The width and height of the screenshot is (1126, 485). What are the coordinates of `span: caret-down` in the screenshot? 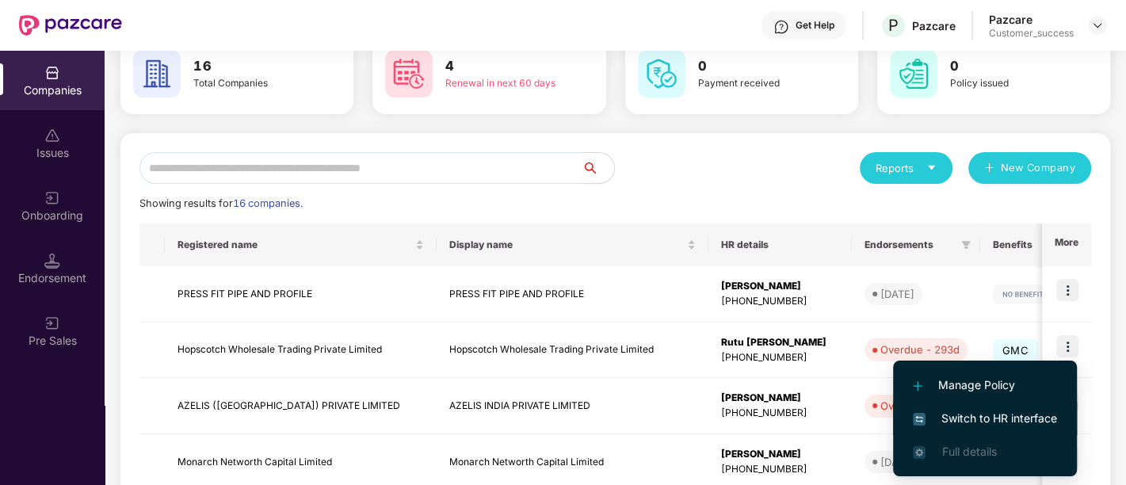 It's located at (931, 167).